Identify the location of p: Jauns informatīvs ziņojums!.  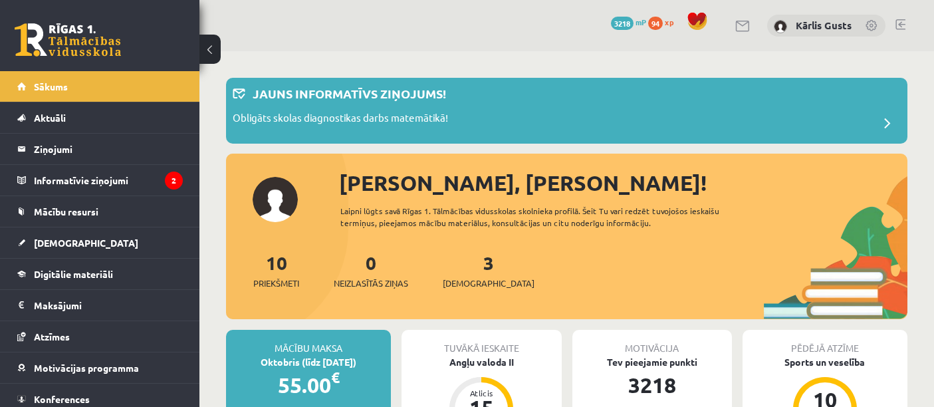
(349, 93).